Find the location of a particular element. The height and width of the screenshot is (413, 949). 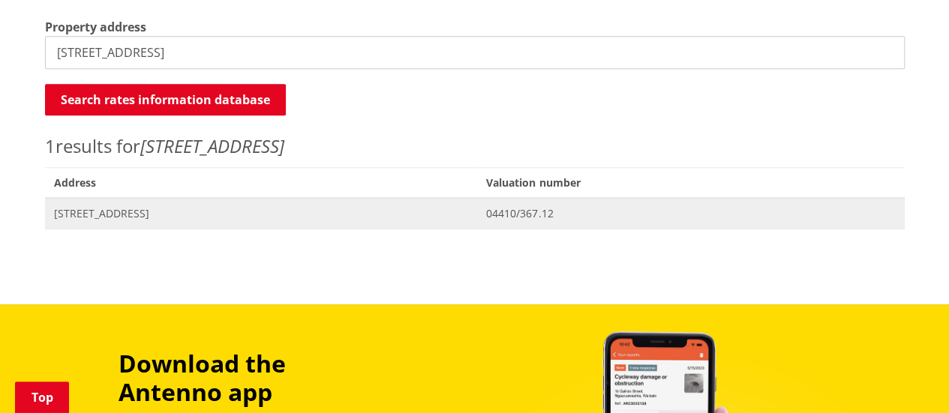

input: e.g. Duke Street NGARUAWAHIA is located at coordinates (475, 53).